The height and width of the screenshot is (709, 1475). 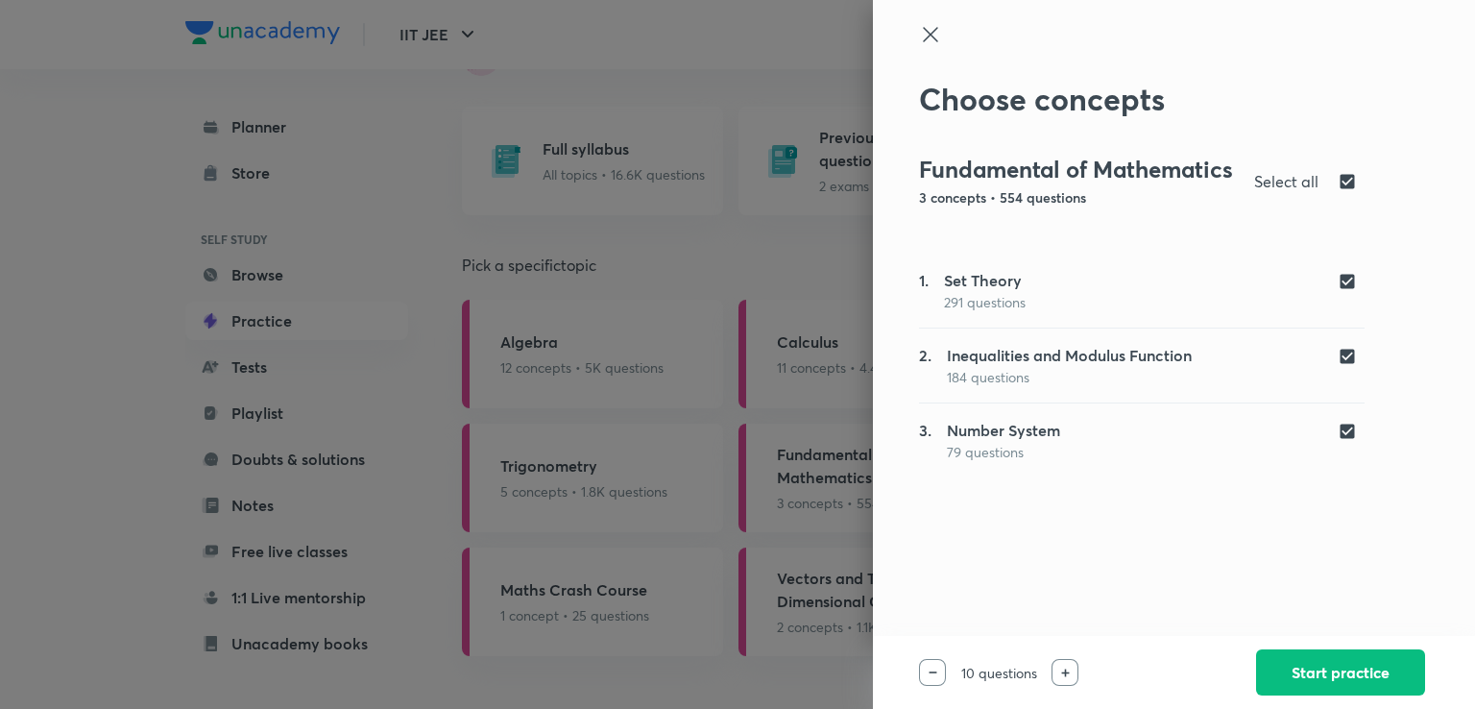 I want to click on img: decrease, so click(x=932, y=672).